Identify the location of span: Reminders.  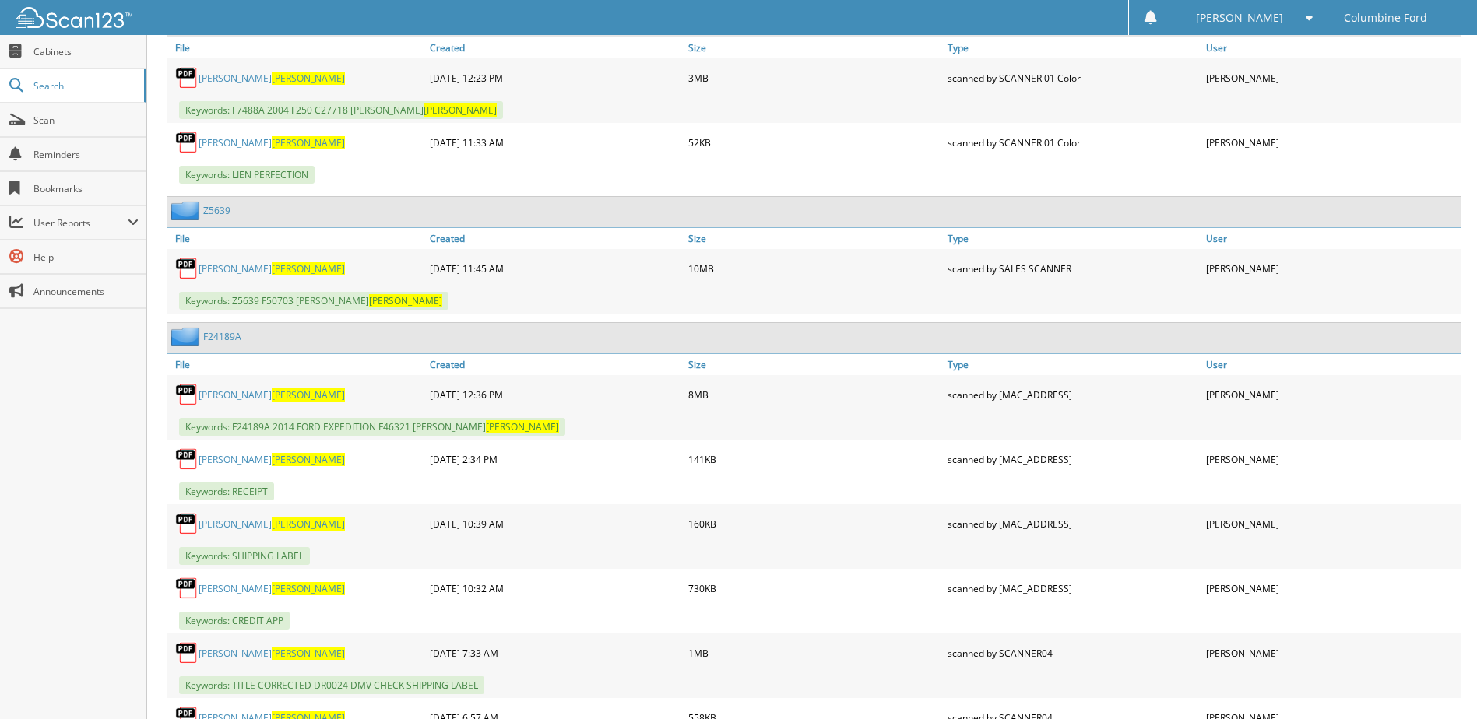
(86, 154).